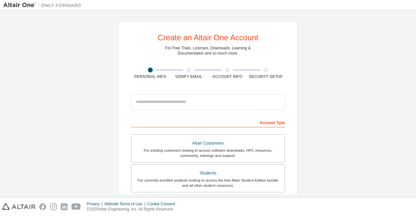  I want to click on img: linkedin.svg, so click(64, 207).